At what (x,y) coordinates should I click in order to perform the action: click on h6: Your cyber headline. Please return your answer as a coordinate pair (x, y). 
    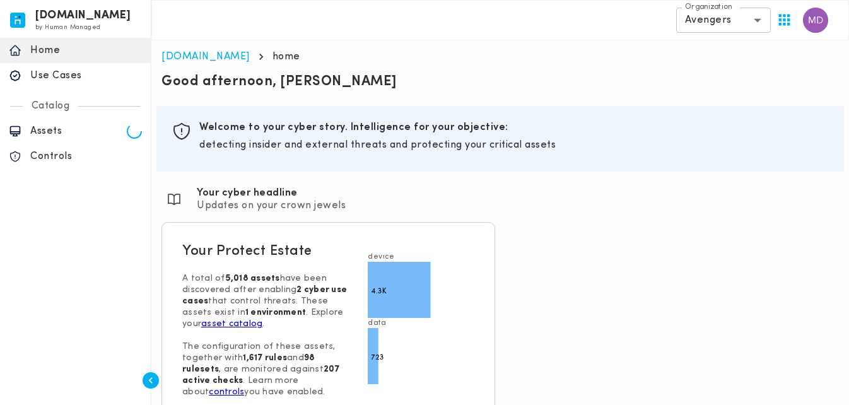
    Looking at the image, I should click on (271, 193).